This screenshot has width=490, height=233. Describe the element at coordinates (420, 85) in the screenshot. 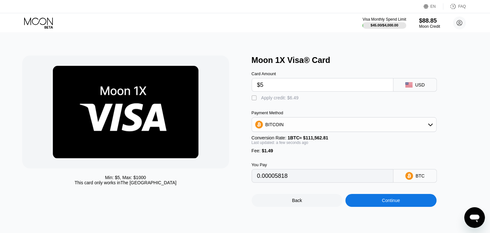

I see `div: USD` at that location.